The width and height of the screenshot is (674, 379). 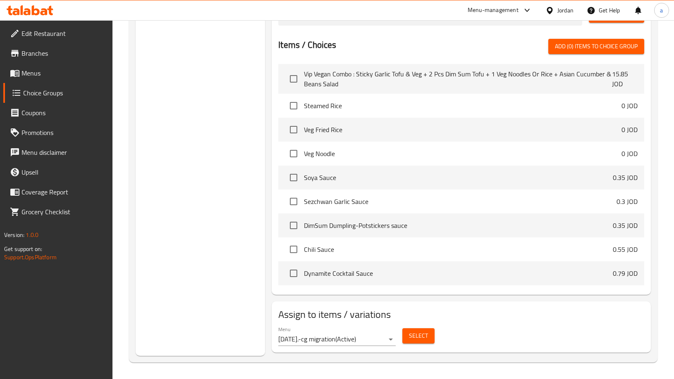 What do you see at coordinates (458, 178) in the screenshot?
I see `span: Soya Sauce` at bounding box center [458, 178].